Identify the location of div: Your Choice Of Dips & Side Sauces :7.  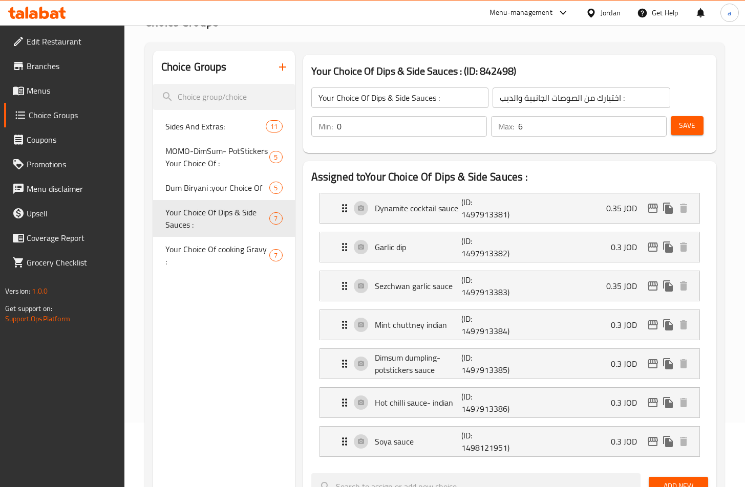
(224, 219).